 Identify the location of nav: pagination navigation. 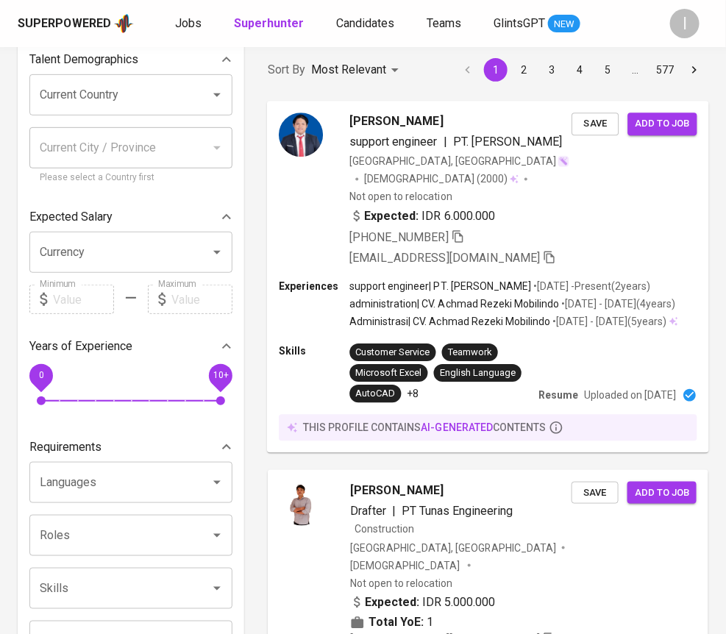
(581, 70).